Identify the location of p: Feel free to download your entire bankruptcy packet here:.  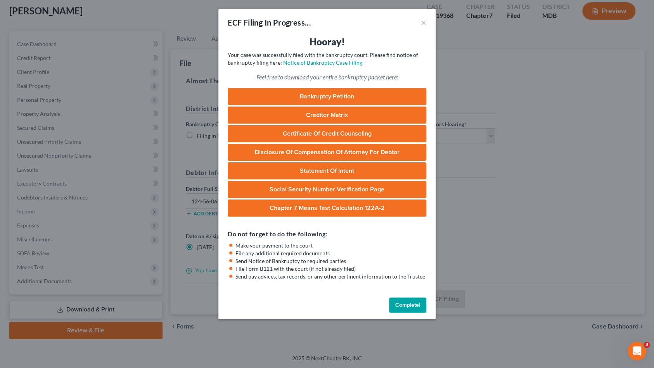
(327, 77).